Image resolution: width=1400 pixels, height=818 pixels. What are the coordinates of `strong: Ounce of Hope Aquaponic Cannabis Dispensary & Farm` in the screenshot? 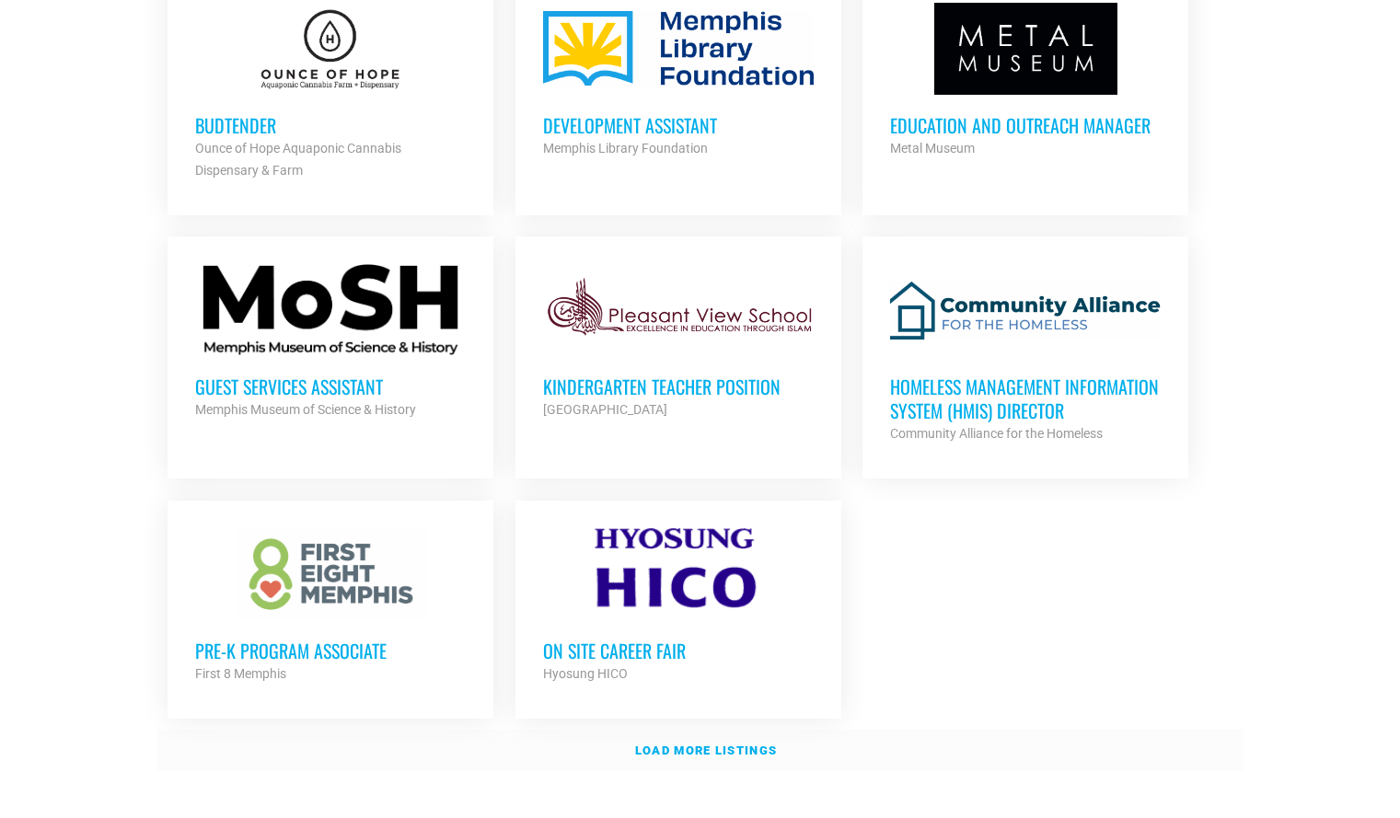 It's located at (298, 159).